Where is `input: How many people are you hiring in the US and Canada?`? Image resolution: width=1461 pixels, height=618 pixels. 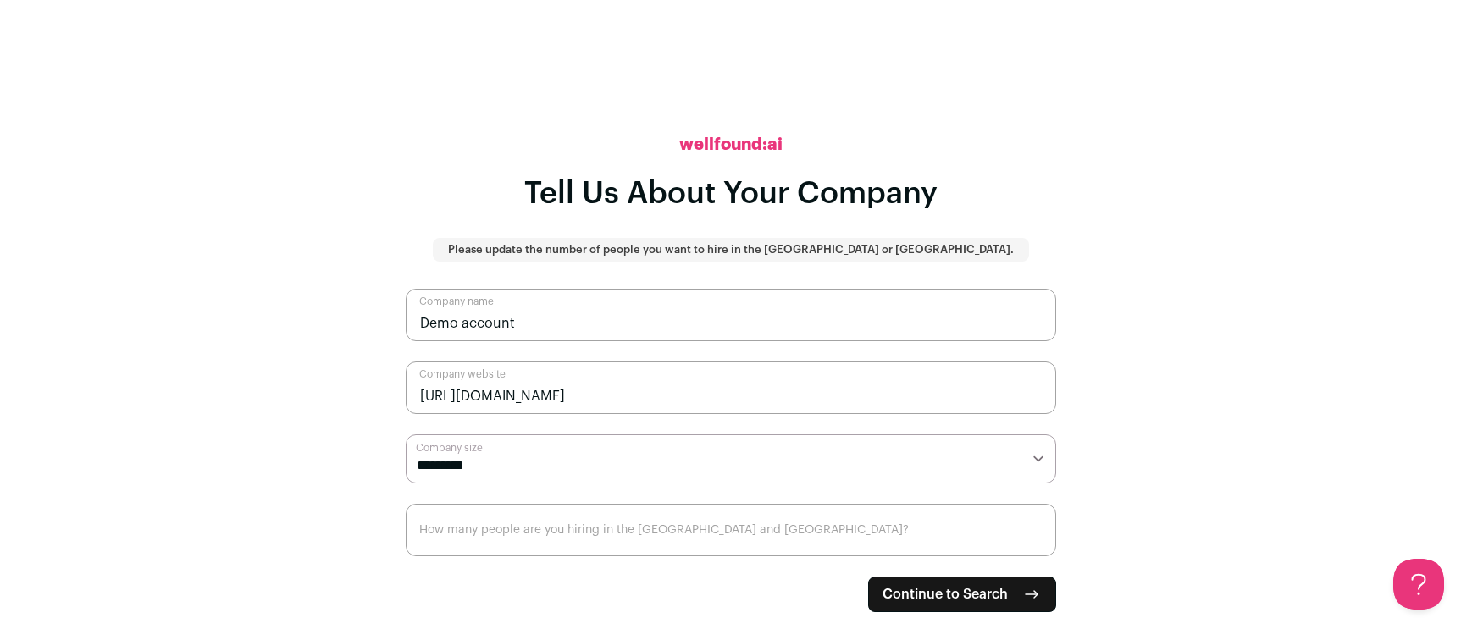 input: How many people are you hiring in the US and Canada? is located at coordinates (731, 530).